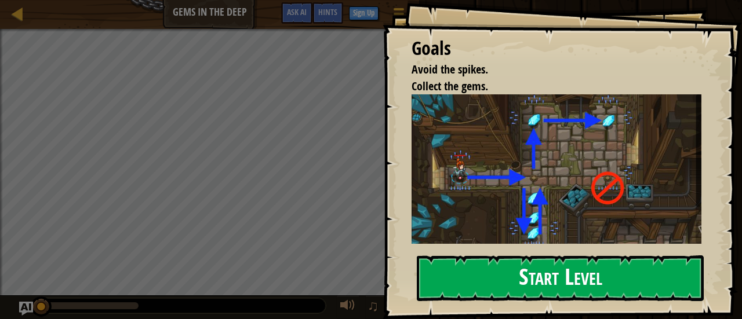  Describe the element at coordinates (548, 70) in the screenshot. I see `li: Avoid the spikes.` at that location.